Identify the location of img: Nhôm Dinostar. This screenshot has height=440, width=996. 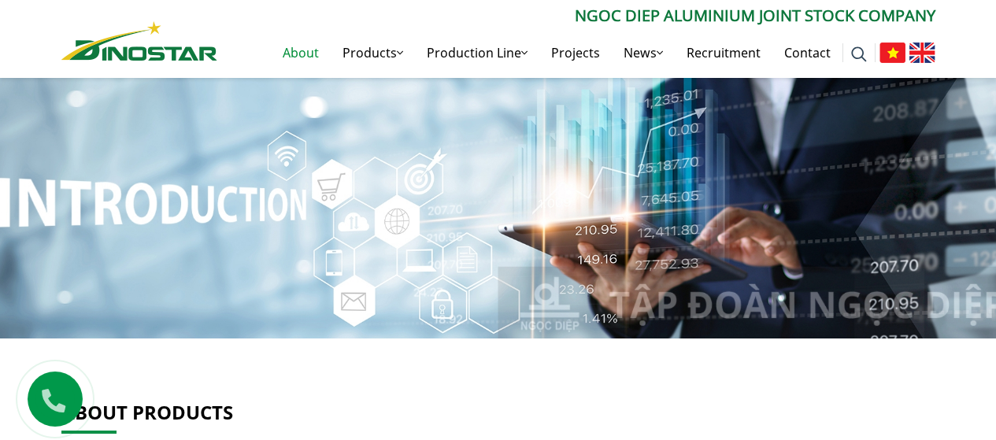
(139, 41).